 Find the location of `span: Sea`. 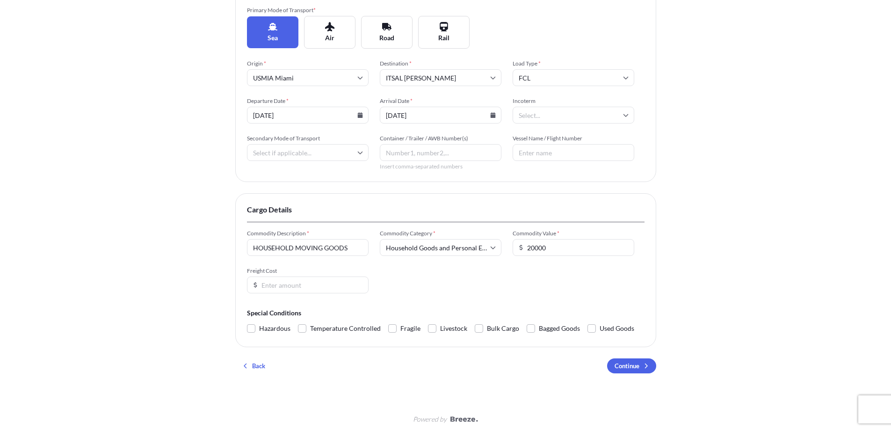

span: Sea is located at coordinates (273, 38).